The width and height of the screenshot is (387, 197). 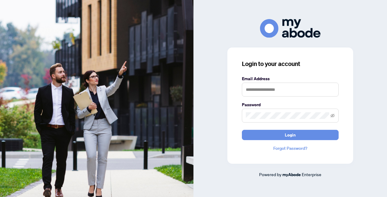 What do you see at coordinates (290, 64) in the screenshot?
I see `h3: Login to your account` at bounding box center [290, 64].